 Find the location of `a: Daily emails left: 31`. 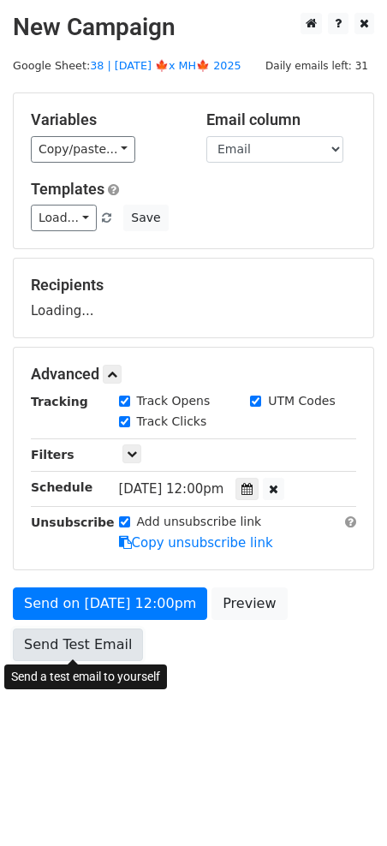

a: Daily emails left: 31 is located at coordinates (317, 65).